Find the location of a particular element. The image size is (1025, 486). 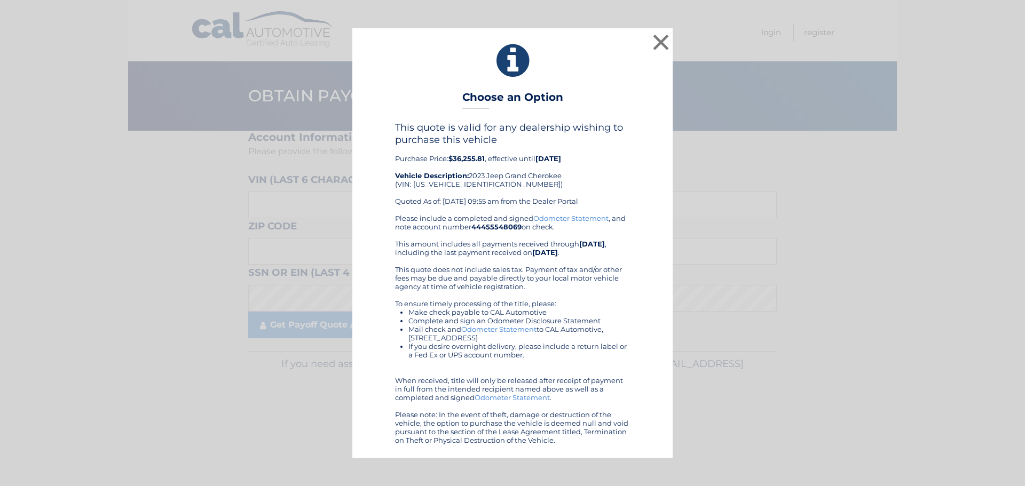

h3: Choose an Option is located at coordinates (513, 100).